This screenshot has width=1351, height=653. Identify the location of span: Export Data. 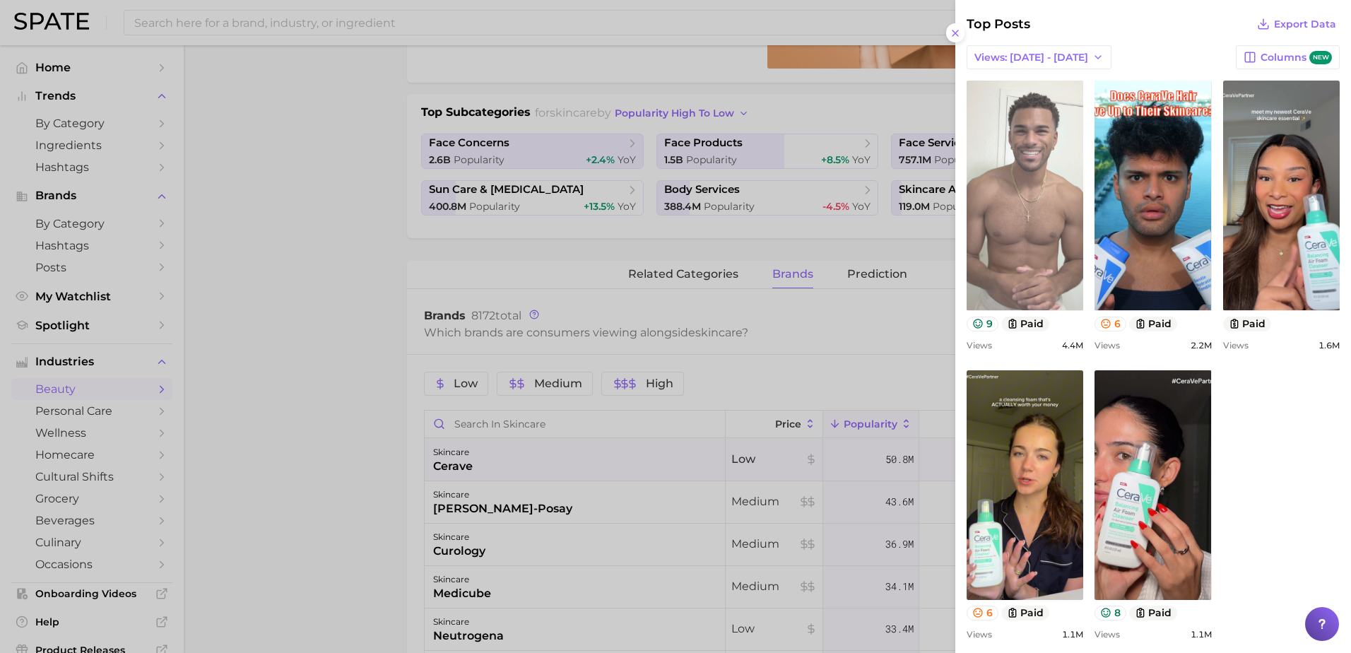
(1305, 24).